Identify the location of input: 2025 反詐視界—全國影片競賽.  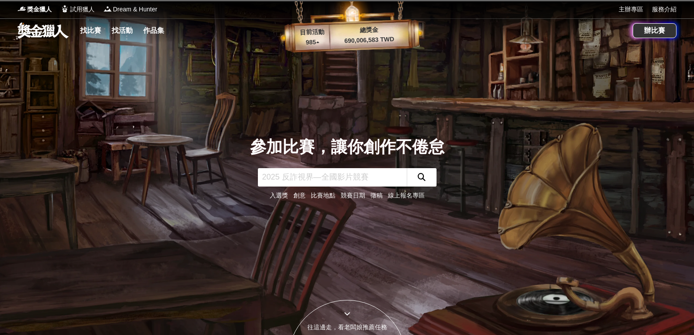
(332, 177).